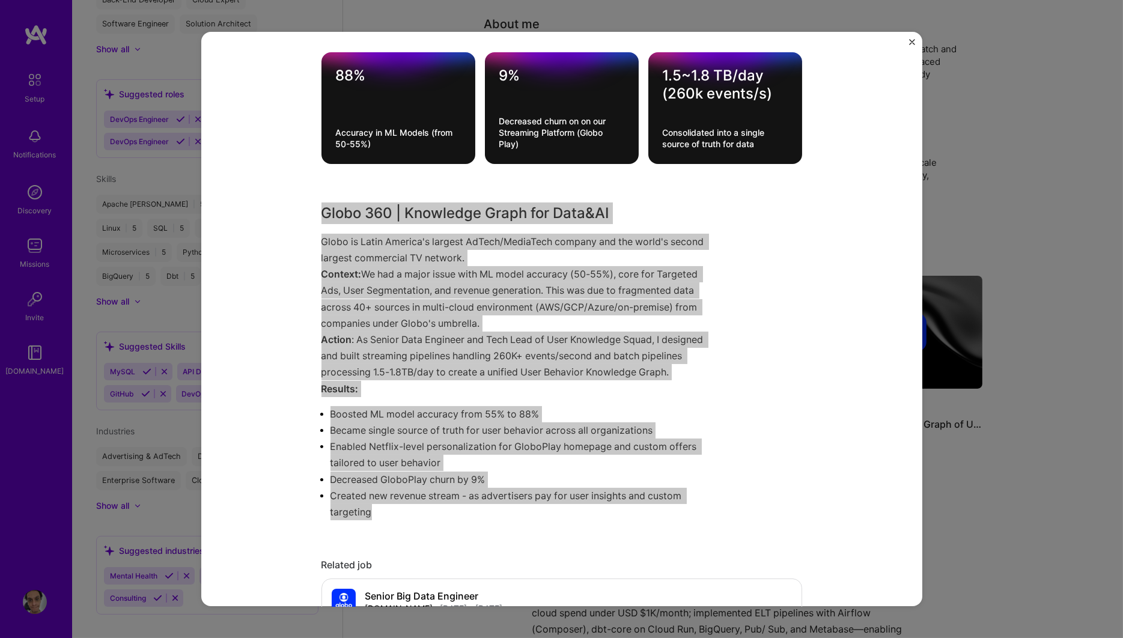  Describe the element at coordinates (521, 455) in the screenshot. I see `p: Enabled Netflix-level personalization for GloboPlay homepage and custom offers tailored to user b...` at that location.